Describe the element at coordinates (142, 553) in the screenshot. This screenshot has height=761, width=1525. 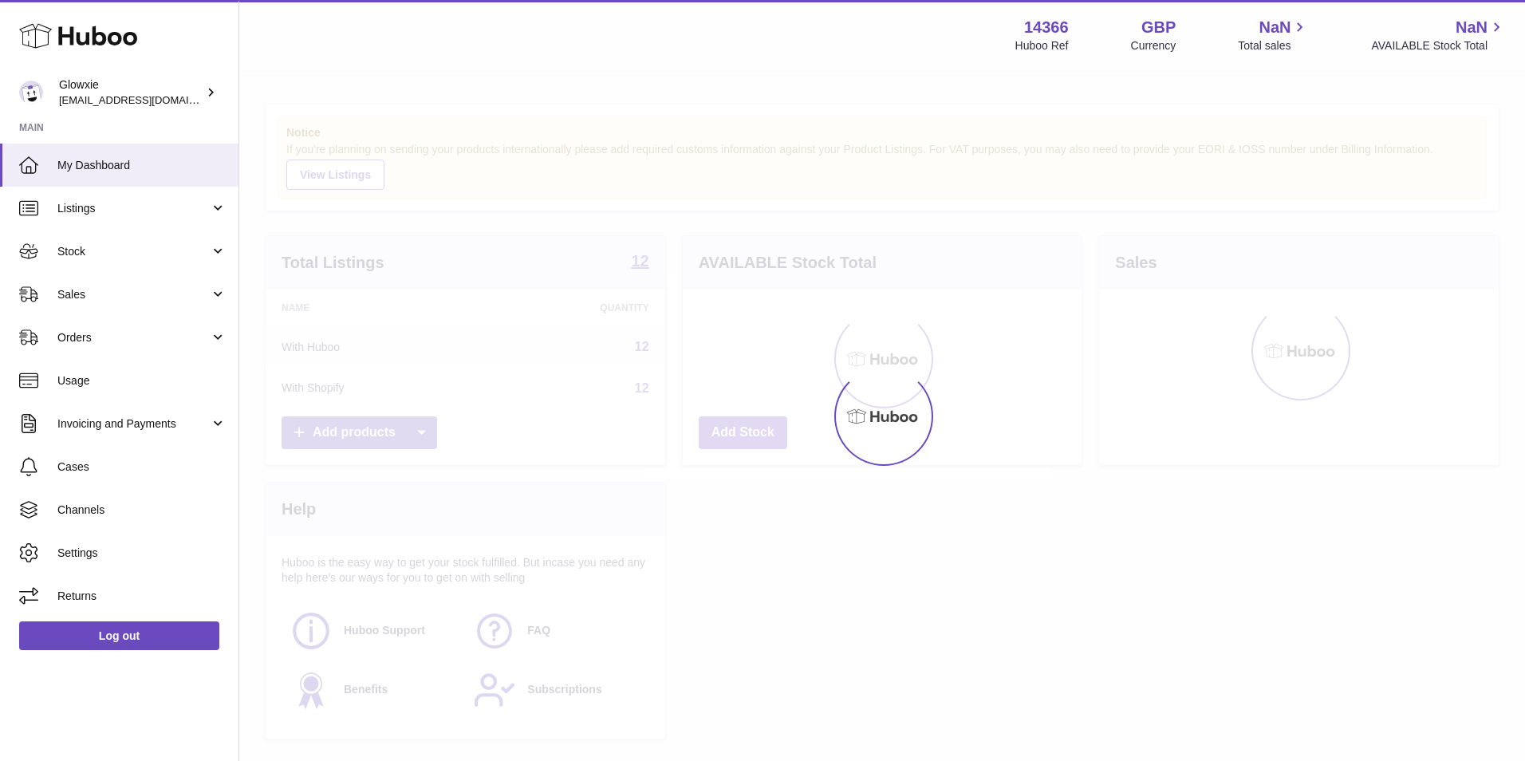
I see `span: Settings` at that location.